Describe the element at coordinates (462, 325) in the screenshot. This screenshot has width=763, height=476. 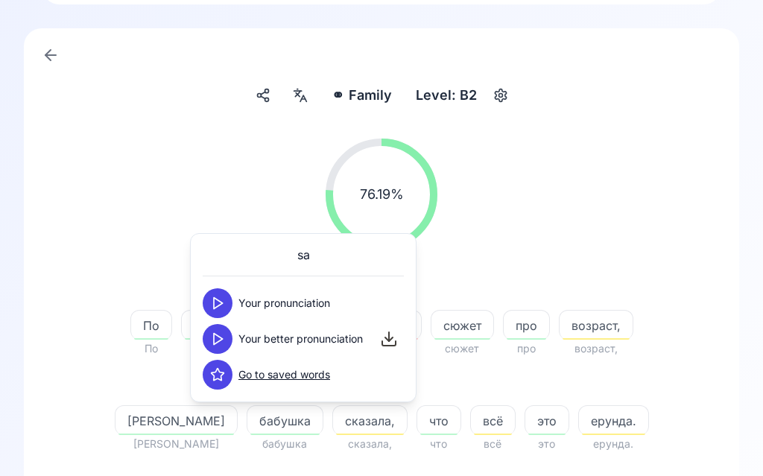
I see `button: сюжет` at that location.